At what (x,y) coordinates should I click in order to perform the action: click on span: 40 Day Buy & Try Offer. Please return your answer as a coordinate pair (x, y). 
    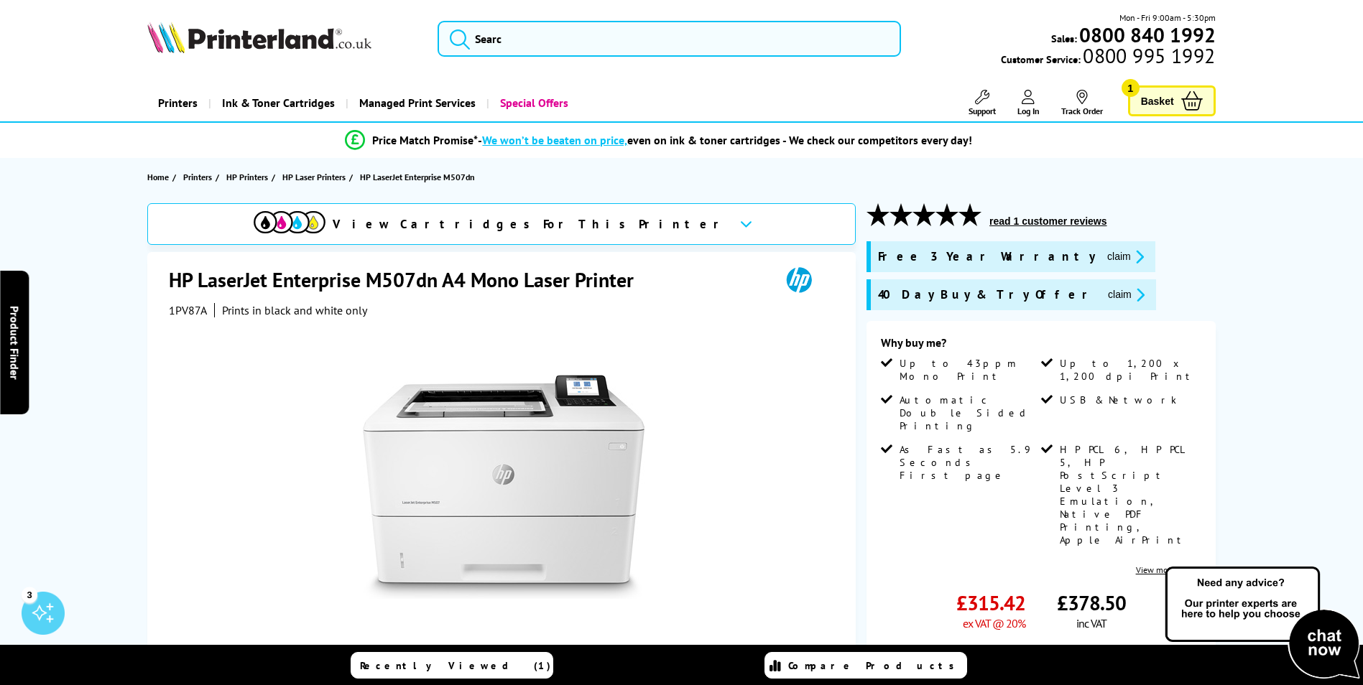
    Looking at the image, I should click on (987, 295).